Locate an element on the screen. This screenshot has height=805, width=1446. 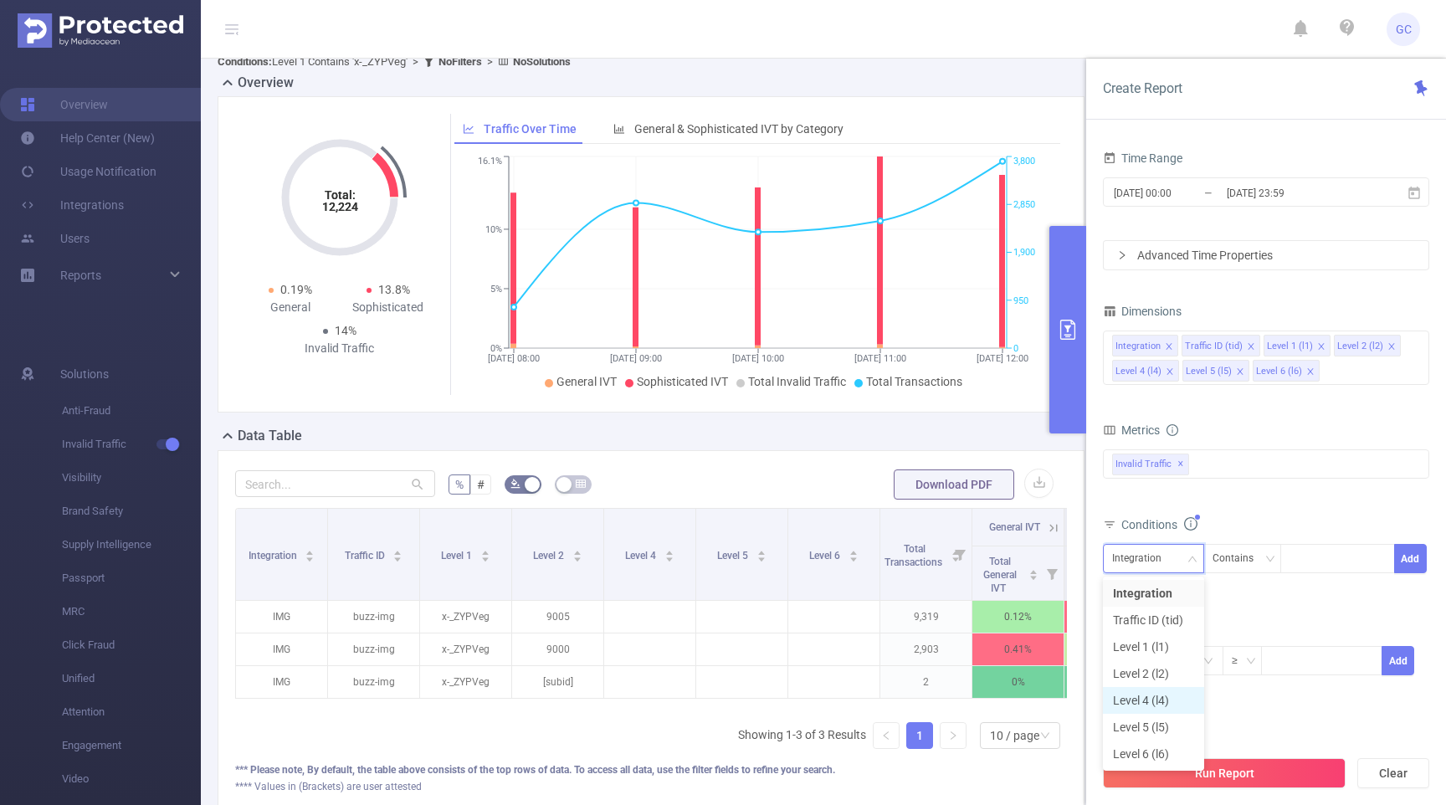
div: Level 1 (l1) is located at coordinates (1290, 346).